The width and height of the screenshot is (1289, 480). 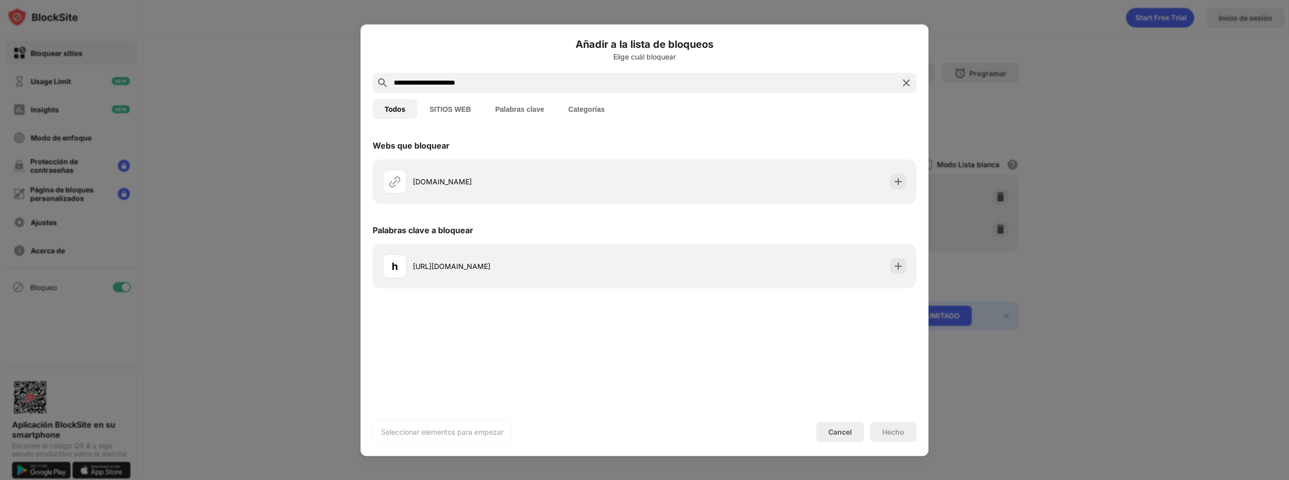 What do you see at coordinates (645, 56) in the screenshot?
I see `div: Elige cuál bloquear` at bounding box center [645, 56].